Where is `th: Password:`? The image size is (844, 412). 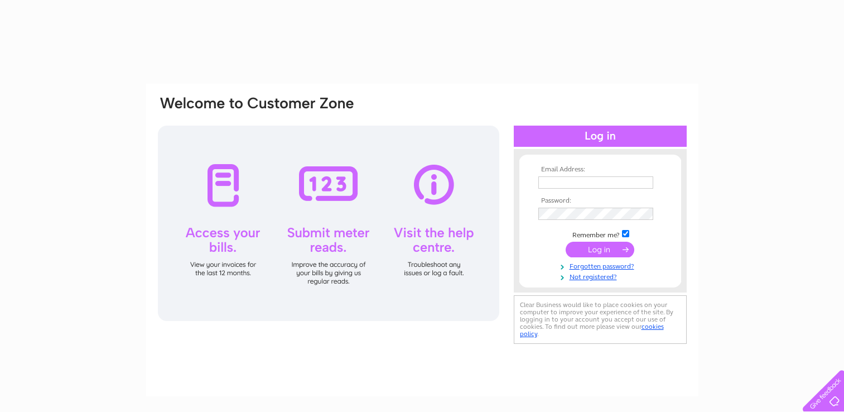 th: Password: is located at coordinates (600, 201).